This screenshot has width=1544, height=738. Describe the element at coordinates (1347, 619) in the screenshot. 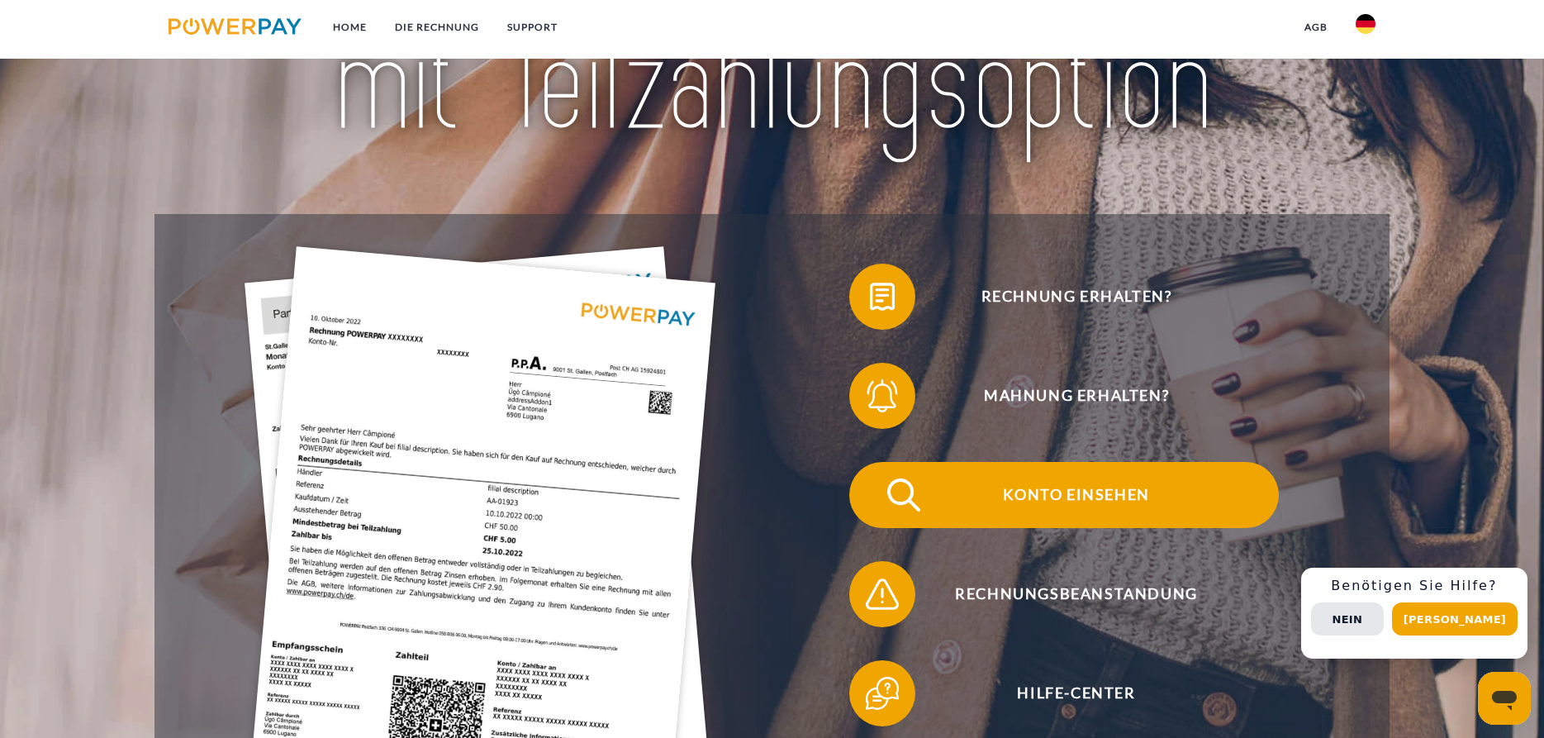

I see `button: Nein` at that location.